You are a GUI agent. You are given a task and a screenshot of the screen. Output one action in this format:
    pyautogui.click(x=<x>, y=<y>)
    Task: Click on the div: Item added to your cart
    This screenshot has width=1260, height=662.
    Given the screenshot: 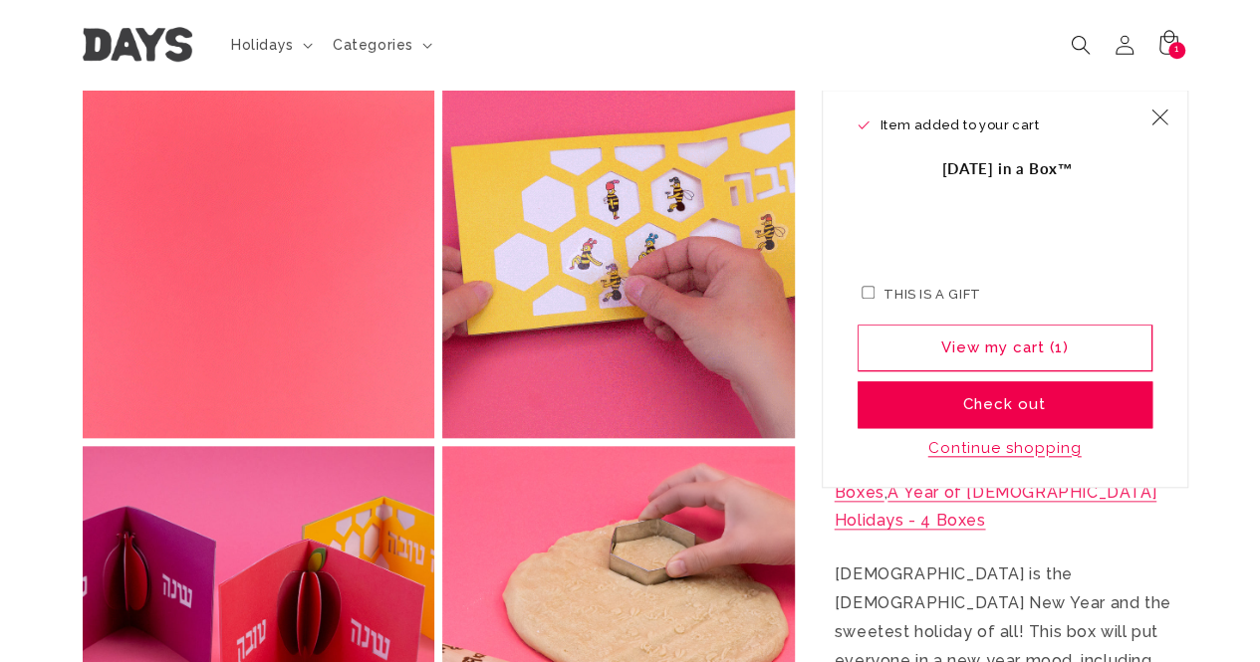 What is the action you would take?
    pyautogui.click(x=1005, y=289)
    